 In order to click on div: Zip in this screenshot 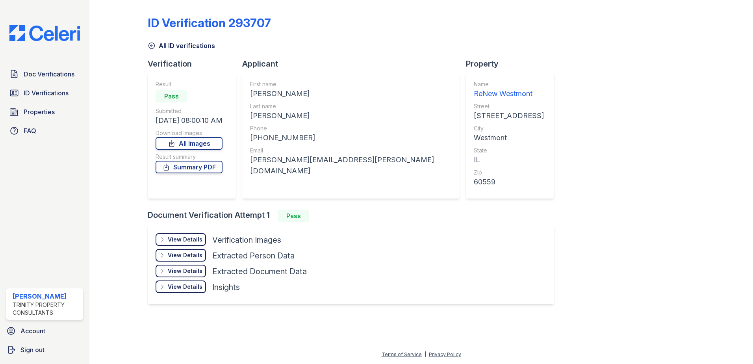, I will do `click(509, 172)`.